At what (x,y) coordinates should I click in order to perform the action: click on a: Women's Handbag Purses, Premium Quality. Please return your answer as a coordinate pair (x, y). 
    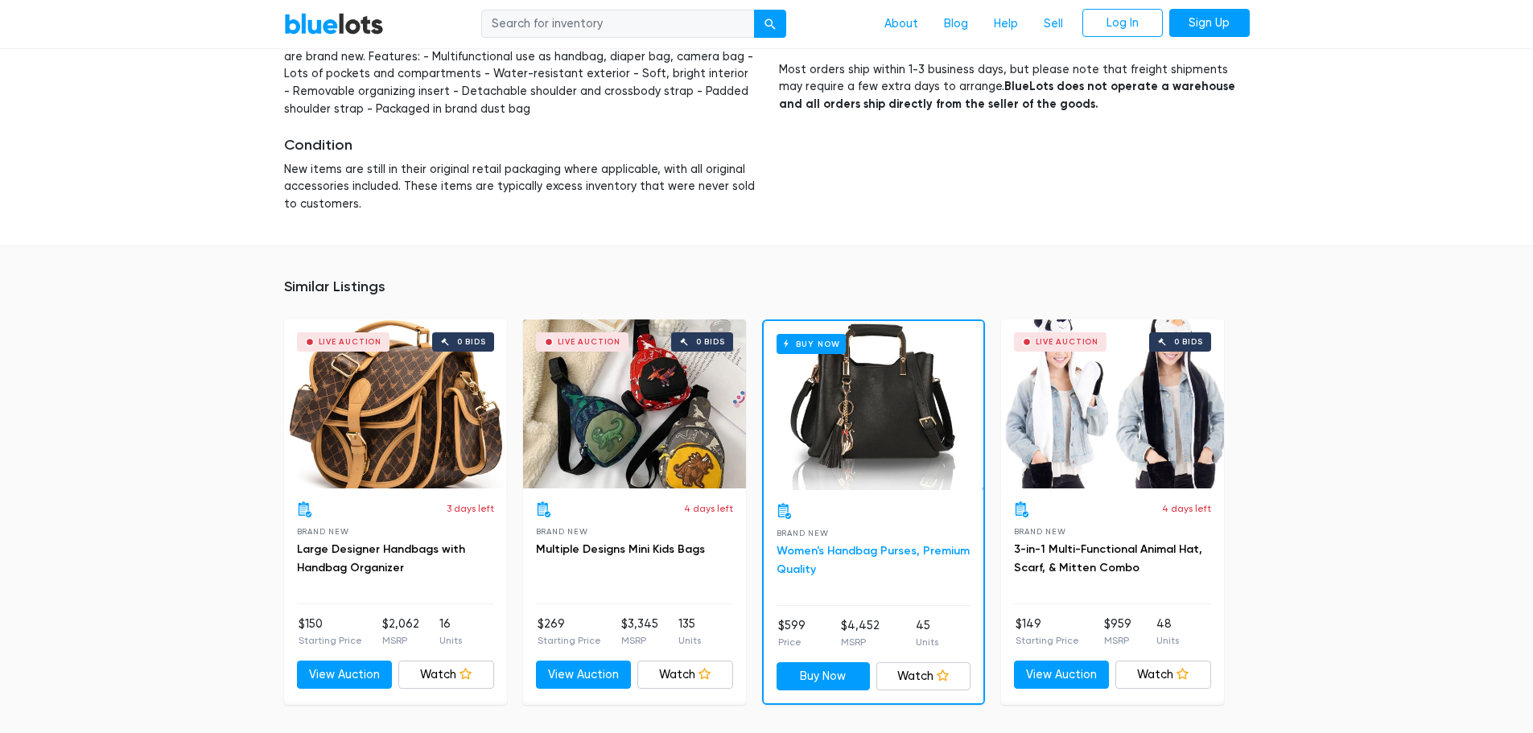
    Looking at the image, I should click on (873, 560).